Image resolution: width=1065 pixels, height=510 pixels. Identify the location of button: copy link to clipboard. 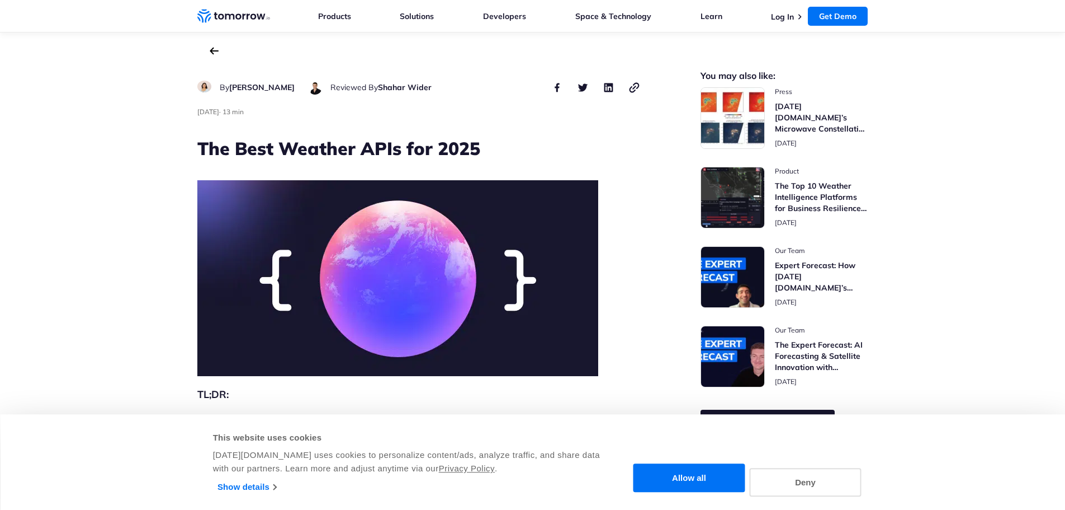
(635, 87).